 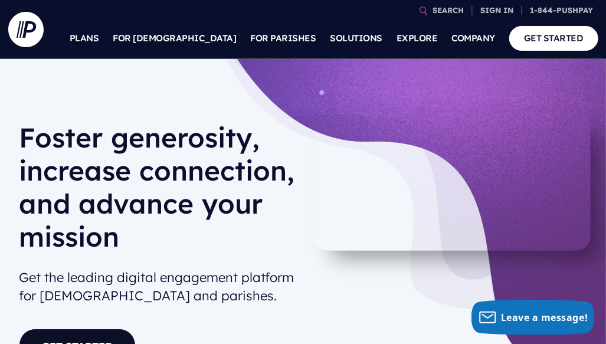 What do you see at coordinates (84, 38) in the screenshot?
I see `a: PLANS` at bounding box center [84, 38].